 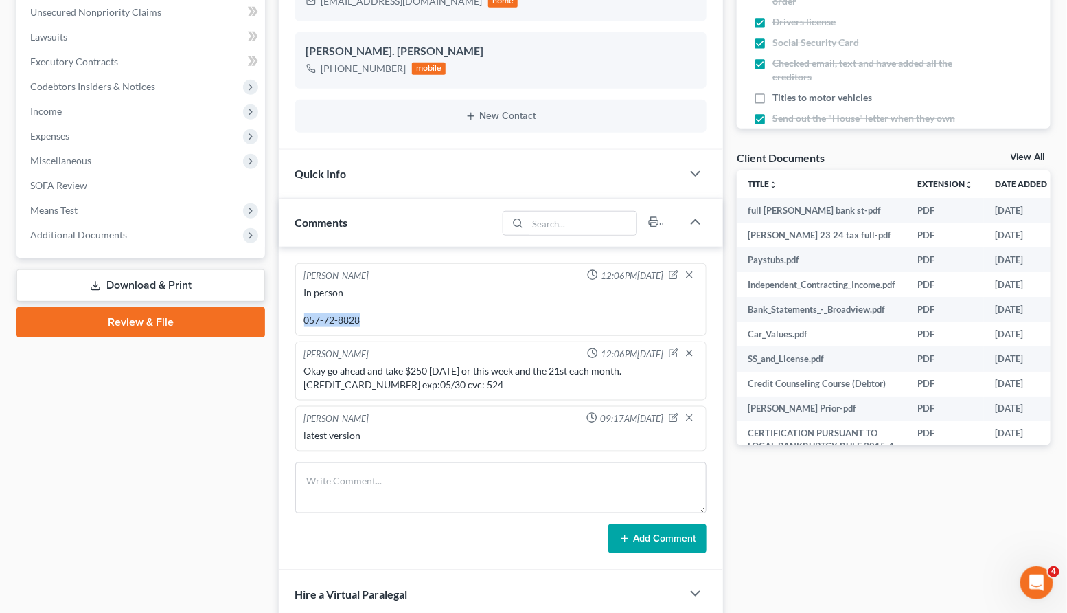 What do you see at coordinates (49, 36) in the screenshot?
I see `span: Lawsuits` at bounding box center [49, 36].